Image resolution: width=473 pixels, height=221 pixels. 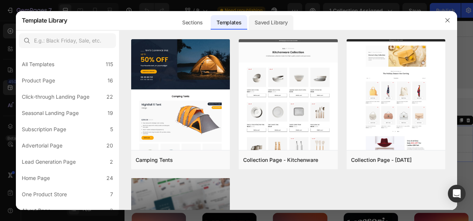 I want to click on div: 19, so click(x=110, y=113).